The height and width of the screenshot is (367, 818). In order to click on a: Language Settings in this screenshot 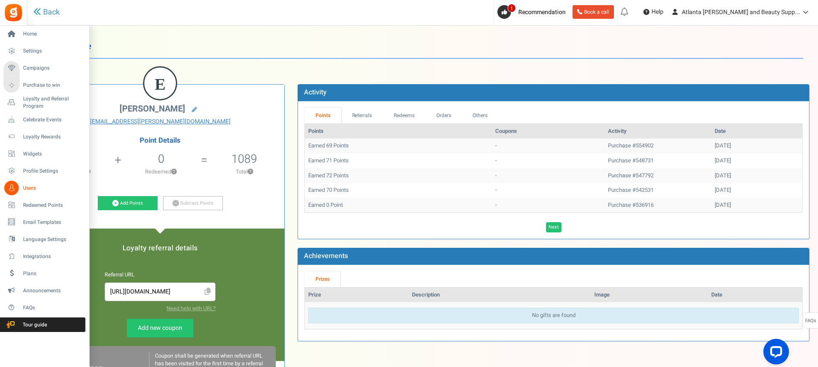, I will do `click(44, 239)`.